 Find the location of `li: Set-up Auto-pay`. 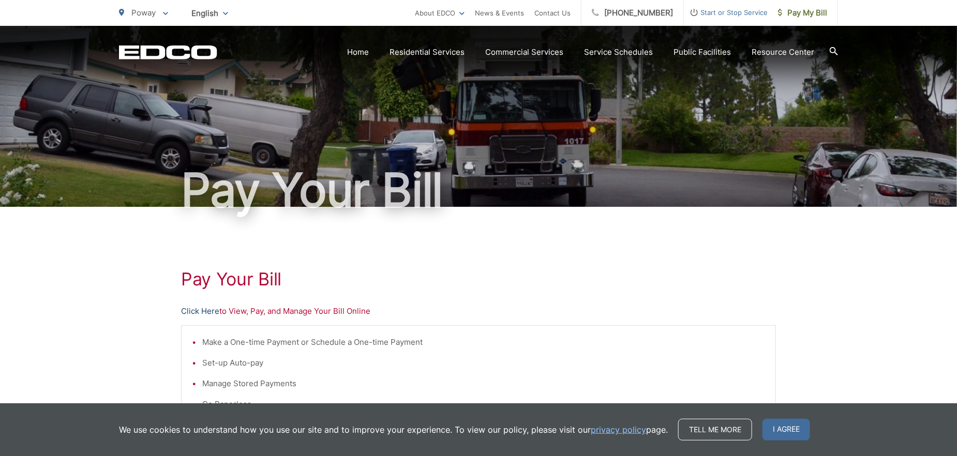

li: Set-up Auto-pay is located at coordinates (484, 363).